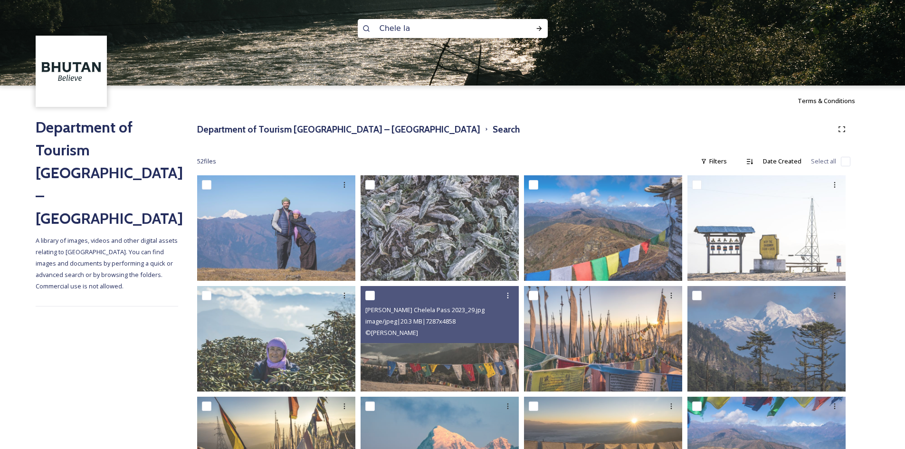 The image size is (905, 449). Describe the element at coordinates (207, 161) in the screenshot. I see `span: 52 file s` at that location.